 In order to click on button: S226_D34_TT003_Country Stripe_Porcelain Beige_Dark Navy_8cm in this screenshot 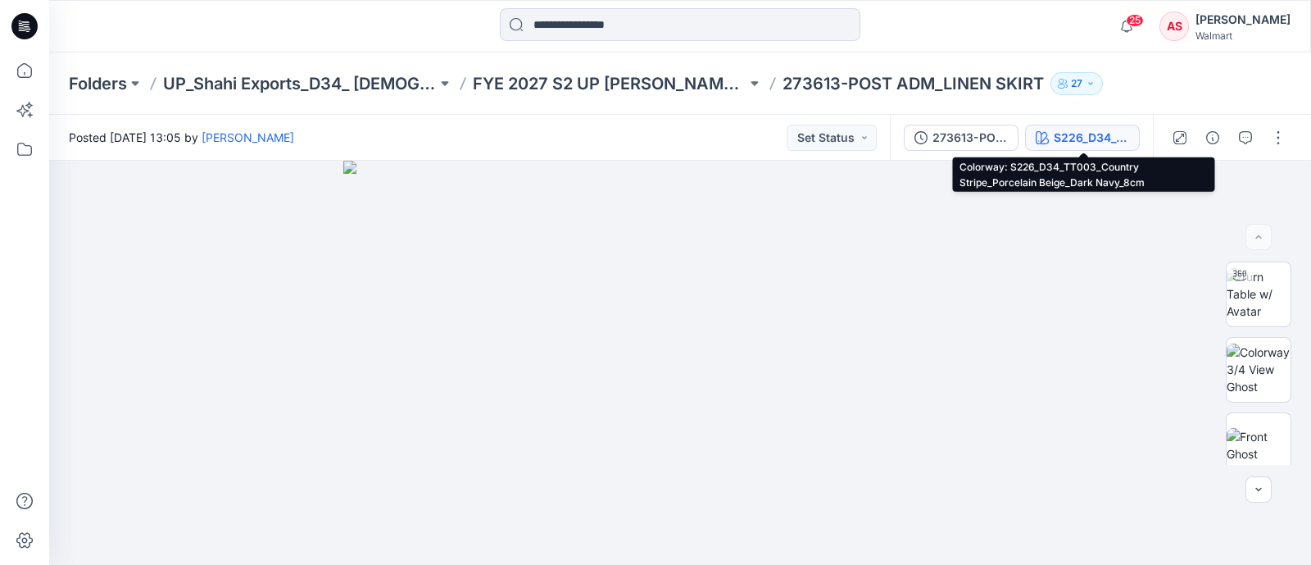, I will do `click(1083, 138)`.